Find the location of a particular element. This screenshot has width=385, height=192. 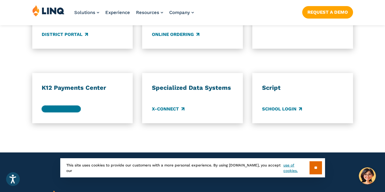

a: Solutions is located at coordinates (87, 12).